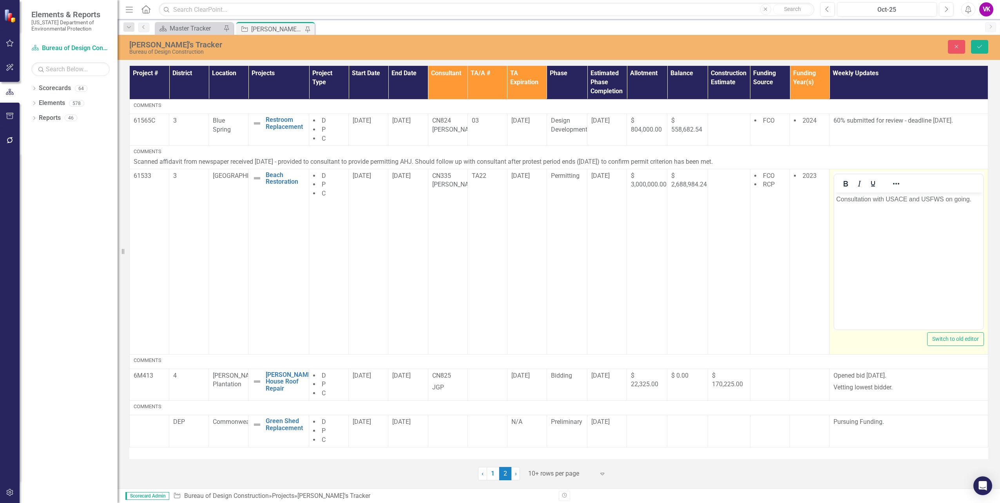 The image size is (1000, 503). What do you see at coordinates (527, 422) in the screenshot?
I see `div: N/A` at bounding box center [527, 422].